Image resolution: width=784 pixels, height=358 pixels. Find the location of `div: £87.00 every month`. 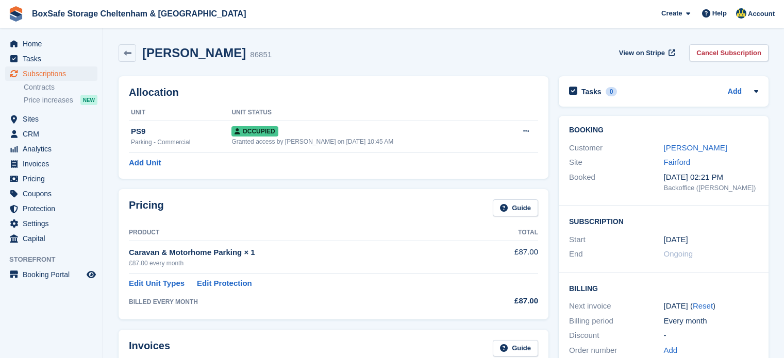

div: £87.00 every month is located at coordinates (301, 263).